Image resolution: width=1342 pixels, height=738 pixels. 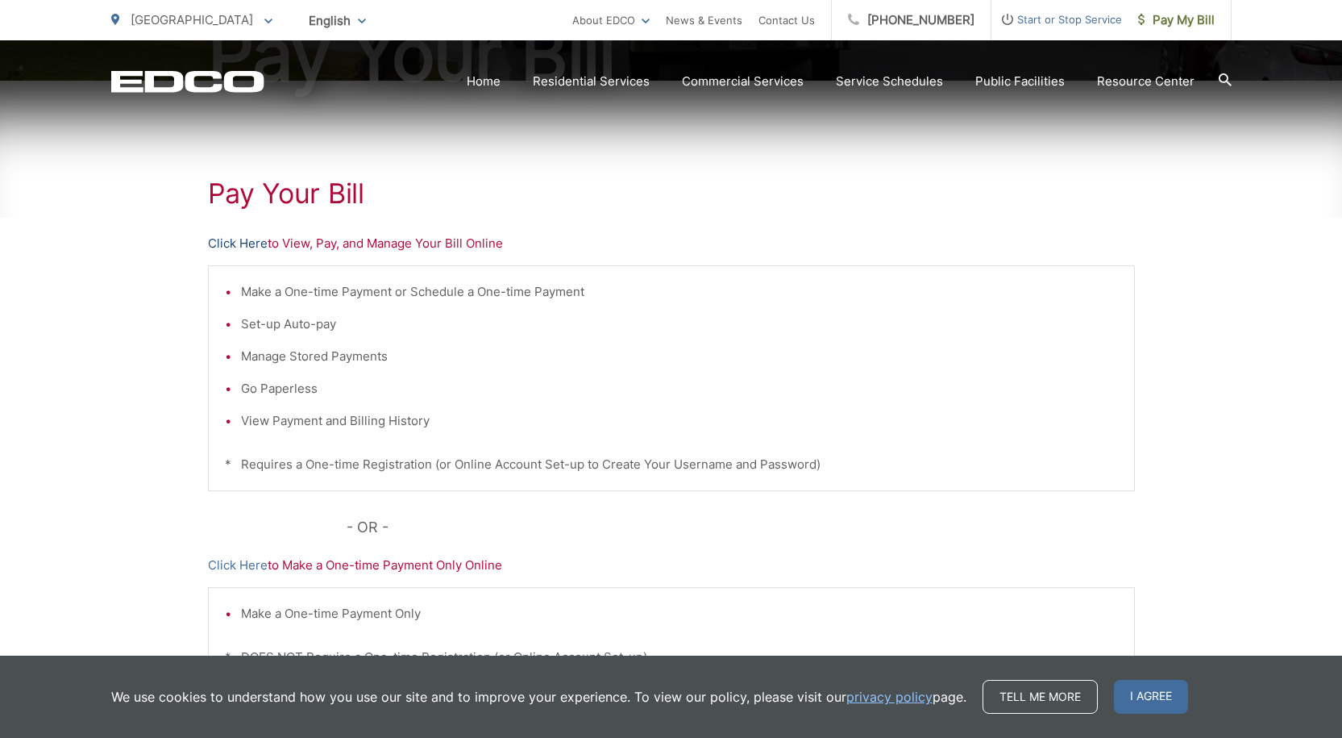 I want to click on a: Tell me more, so click(x=1040, y=697).